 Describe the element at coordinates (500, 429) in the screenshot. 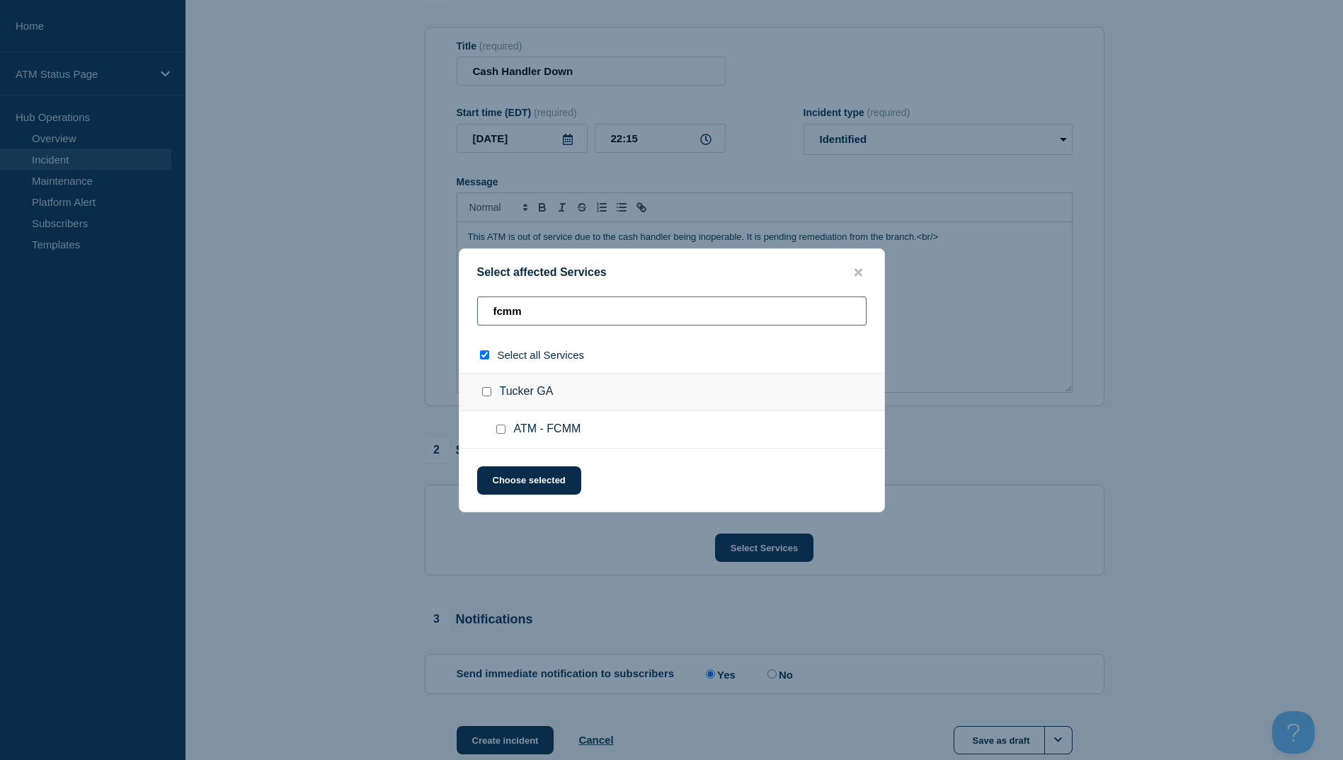

I see `input: ATM - FCMM checkbox` at that location.